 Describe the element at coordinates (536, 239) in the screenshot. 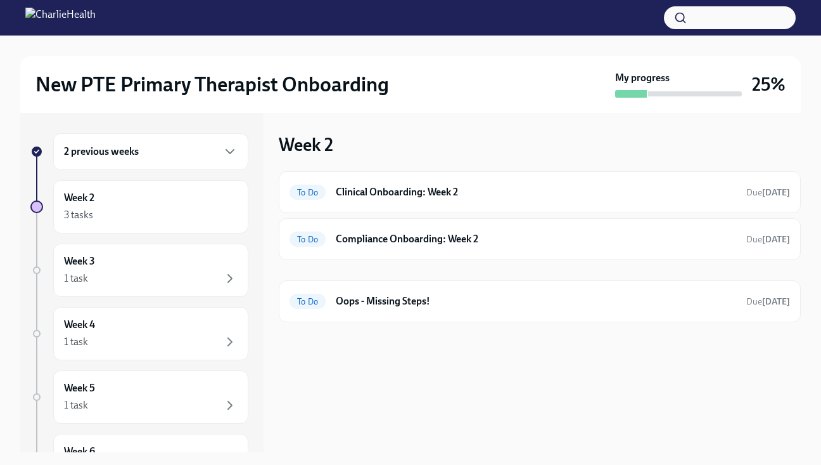

I see `h6: Compliance Onboarding: Week 2` at that location.